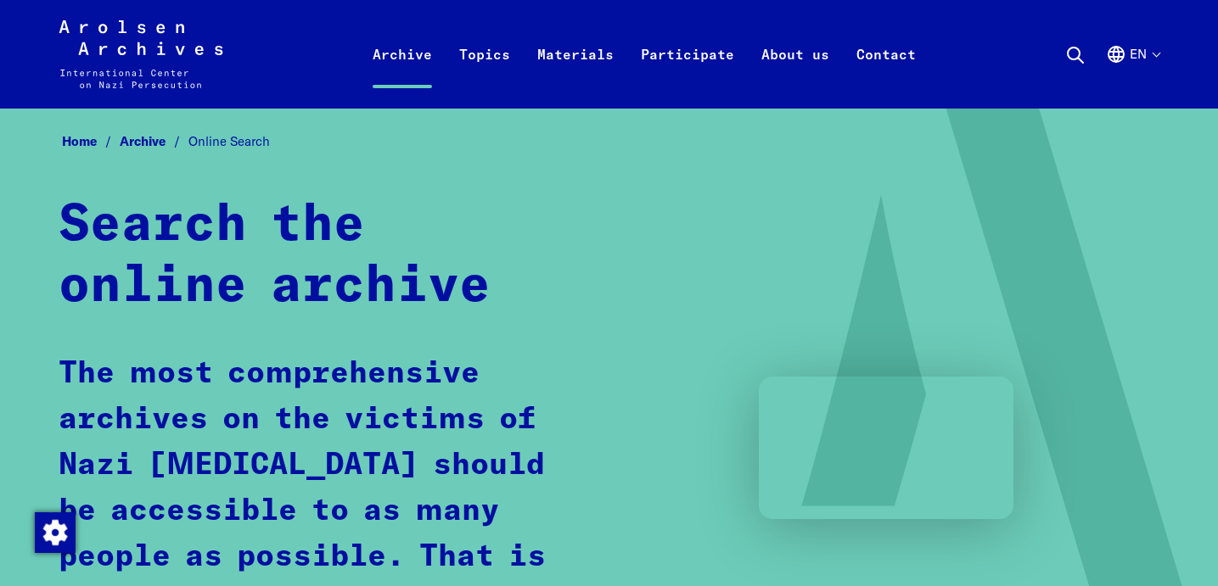  I want to click on button: English, language selection, so click(1132, 75).